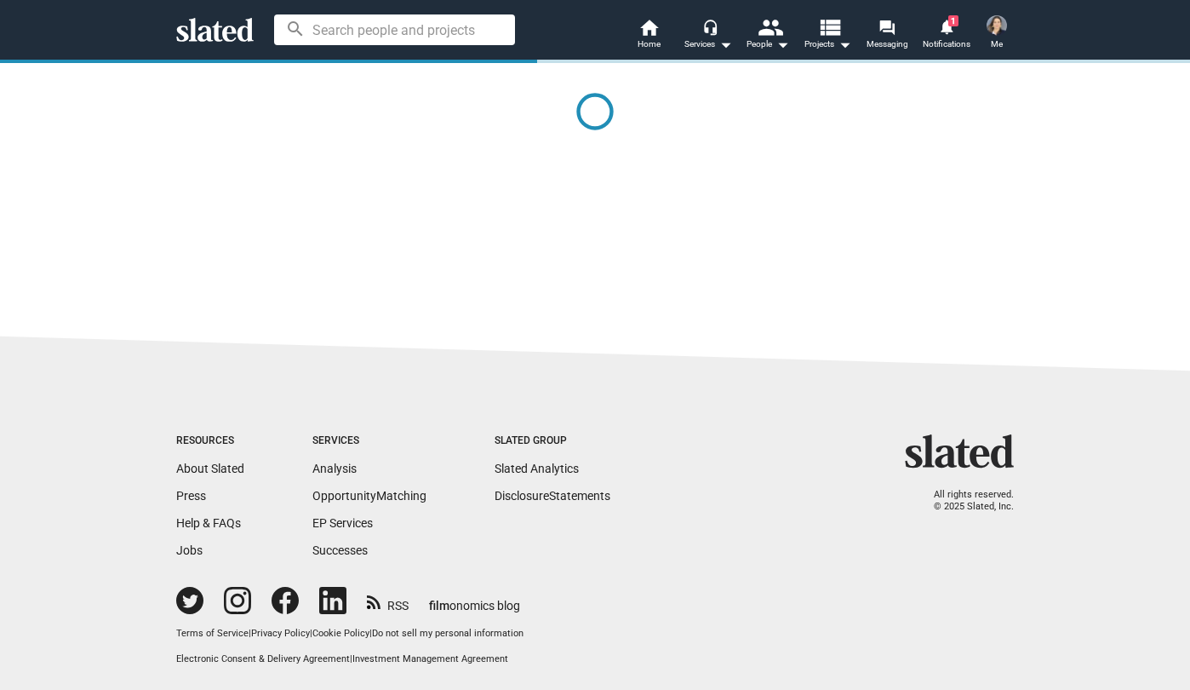  What do you see at coordinates (886, 26) in the screenshot?
I see `mat-icon: forum` at bounding box center [886, 26].